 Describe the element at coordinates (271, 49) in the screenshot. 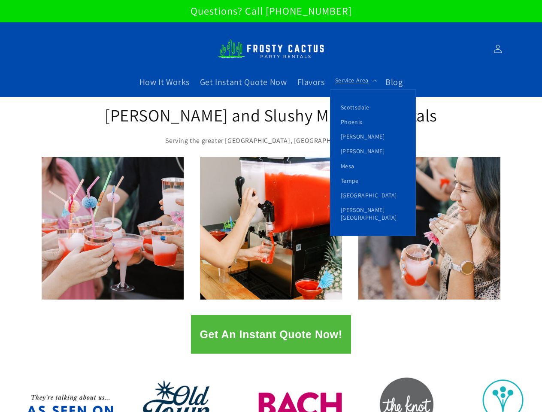

I see `img: Frosty Cactus Margarita machine rentals Slushy machine rentals dirt soda dirty slushies` at that location.